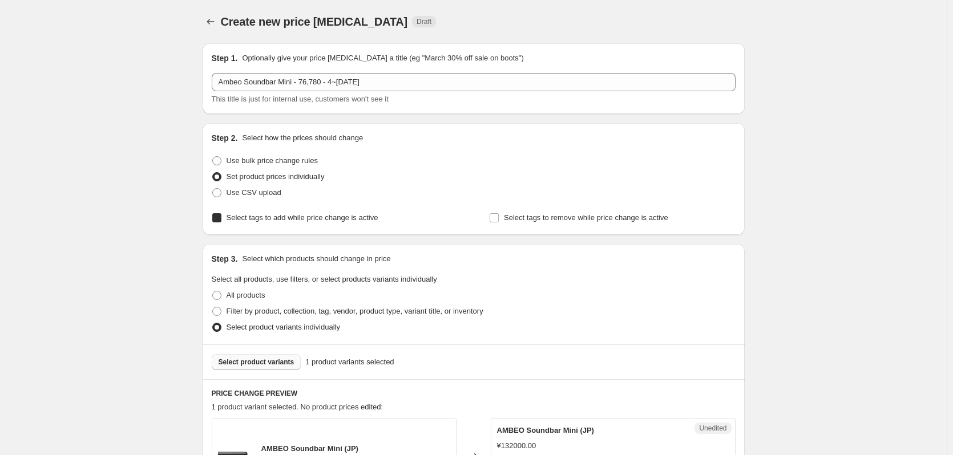 Image resolution: width=953 pixels, height=455 pixels. What do you see at coordinates (297, 407) in the screenshot?
I see `span: 1 product variant selected. No product prices edited:` at bounding box center [297, 407].